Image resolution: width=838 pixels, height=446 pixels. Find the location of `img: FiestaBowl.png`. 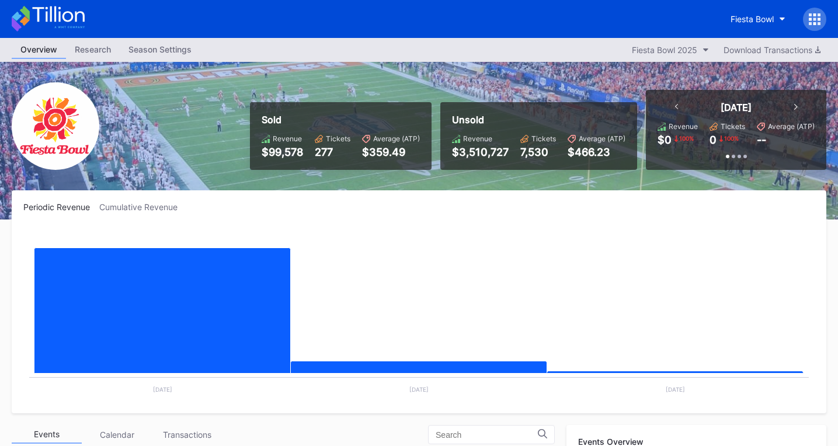

img: FiestaBowl.png is located at coordinates (55, 126).